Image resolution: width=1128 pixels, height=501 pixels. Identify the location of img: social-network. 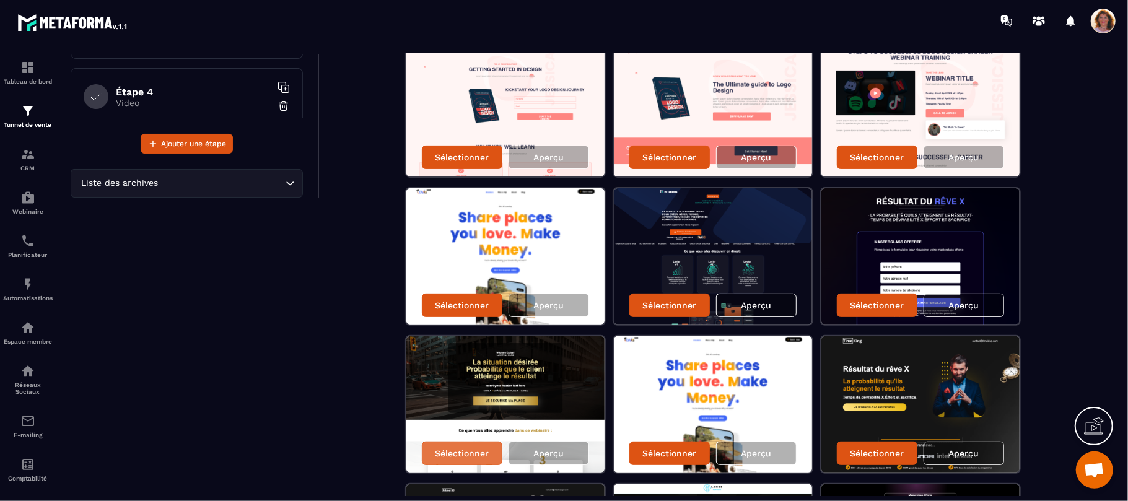
(28, 371).